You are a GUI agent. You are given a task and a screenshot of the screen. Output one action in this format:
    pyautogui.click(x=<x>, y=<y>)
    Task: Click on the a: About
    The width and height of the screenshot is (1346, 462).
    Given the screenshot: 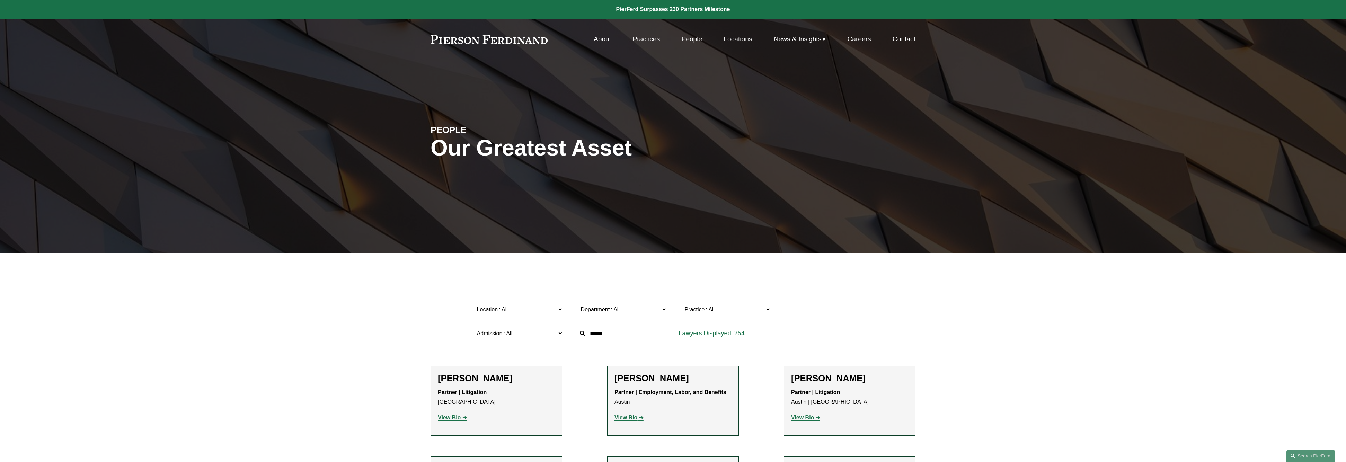 What is the action you would take?
    pyautogui.click(x=602, y=39)
    